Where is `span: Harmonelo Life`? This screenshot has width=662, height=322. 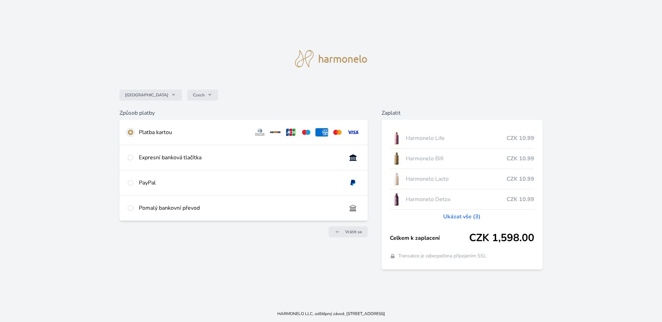
span: Harmonelo Life is located at coordinates (456, 138).